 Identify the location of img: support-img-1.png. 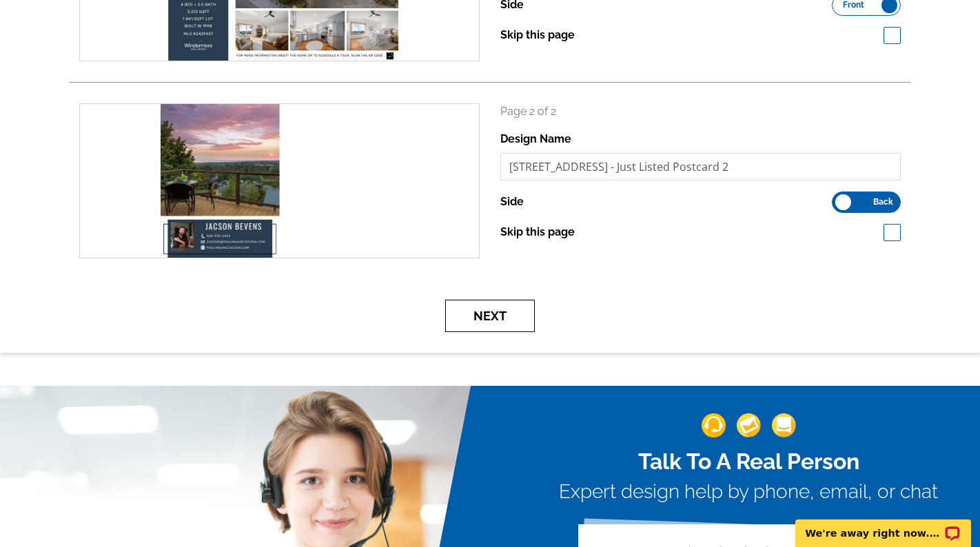
(713, 425).